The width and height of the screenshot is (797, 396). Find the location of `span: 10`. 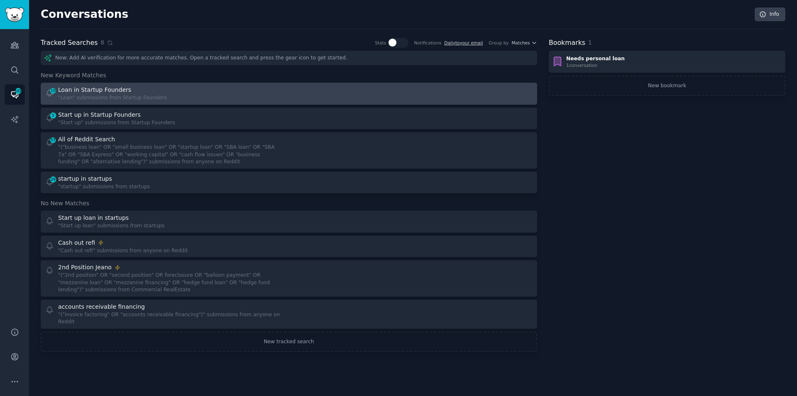

span: 10 is located at coordinates (53, 91).